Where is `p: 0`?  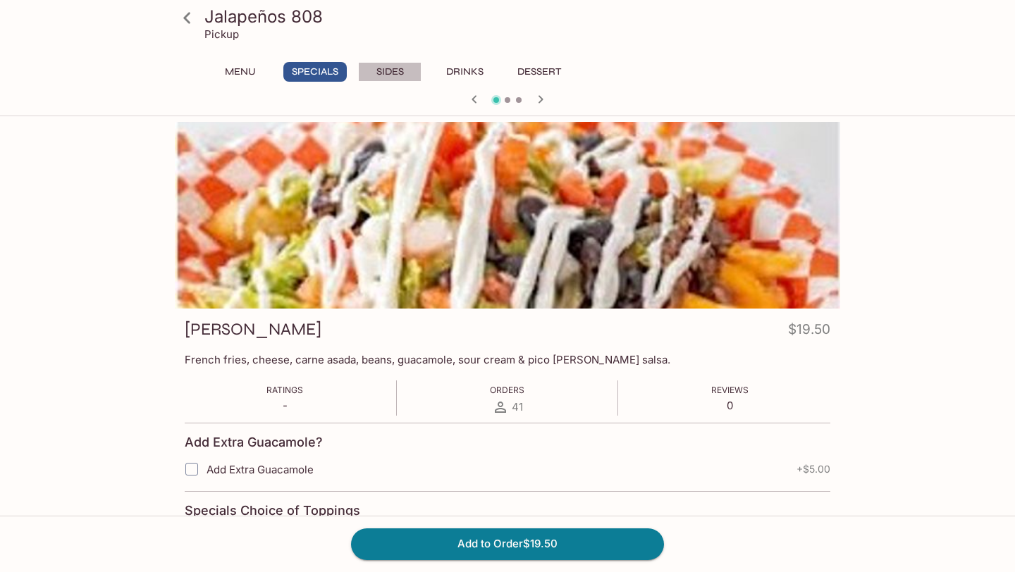
p: 0 is located at coordinates (730, 405).